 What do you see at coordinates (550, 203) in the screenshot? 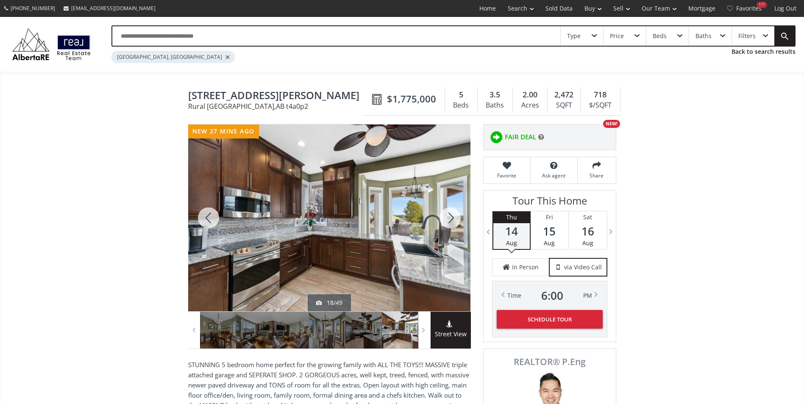
I see `h3: Tour This Home` at bounding box center [550, 203].